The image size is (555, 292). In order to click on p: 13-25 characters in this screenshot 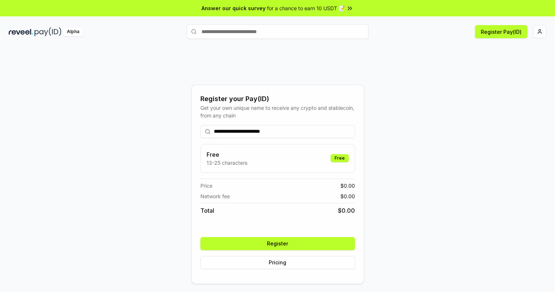, I will do `click(227, 163)`.